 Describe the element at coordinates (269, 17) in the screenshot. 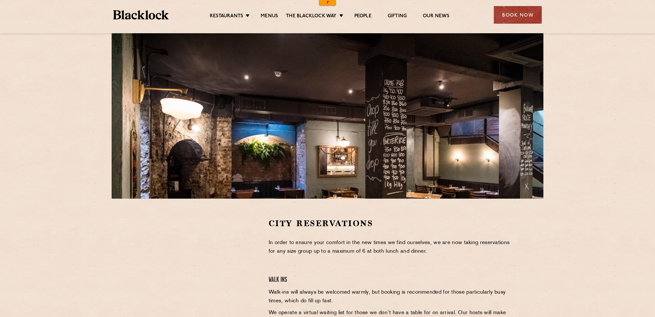

I see `a: Menus` at that location.